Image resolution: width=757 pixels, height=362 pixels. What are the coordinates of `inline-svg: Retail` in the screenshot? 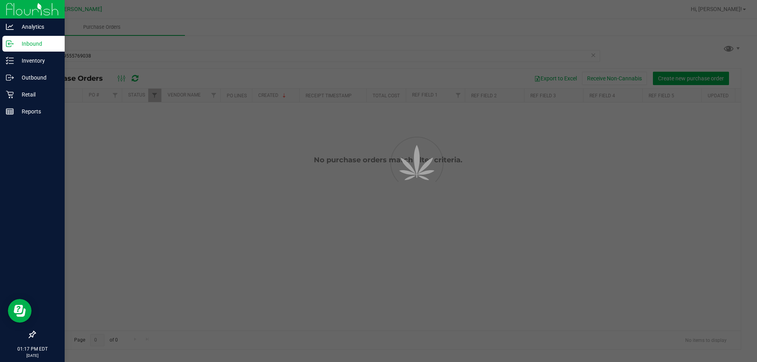 It's located at (10, 95).